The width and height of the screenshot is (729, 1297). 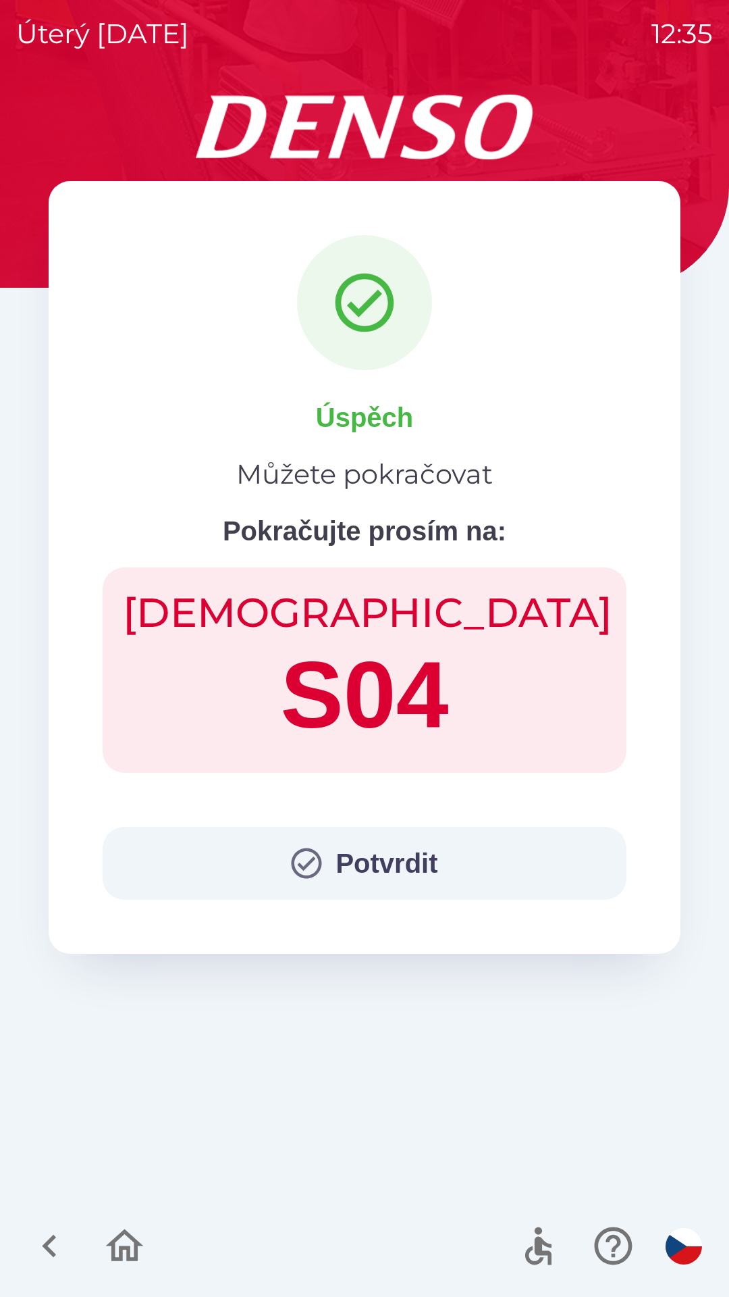 I want to click on p: 12:35, so click(x=682, y=34).